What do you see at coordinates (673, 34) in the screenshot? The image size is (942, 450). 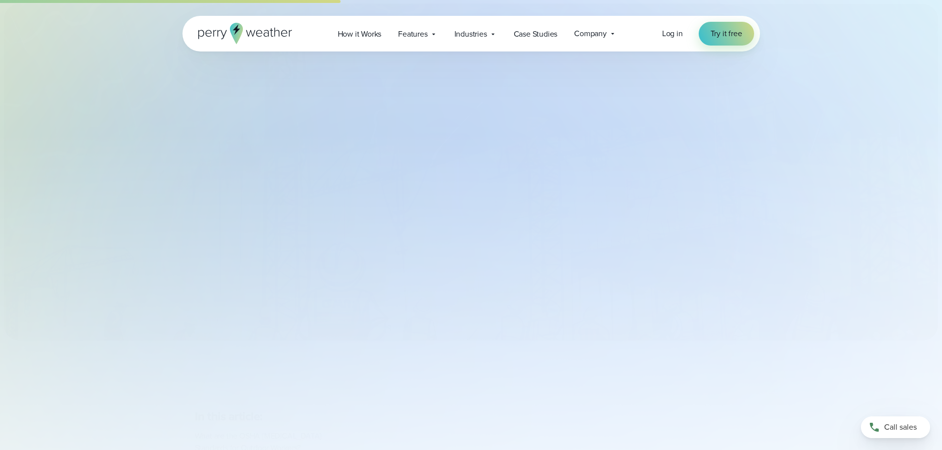 I see `a: Log in` at bounding box center [673, 34].